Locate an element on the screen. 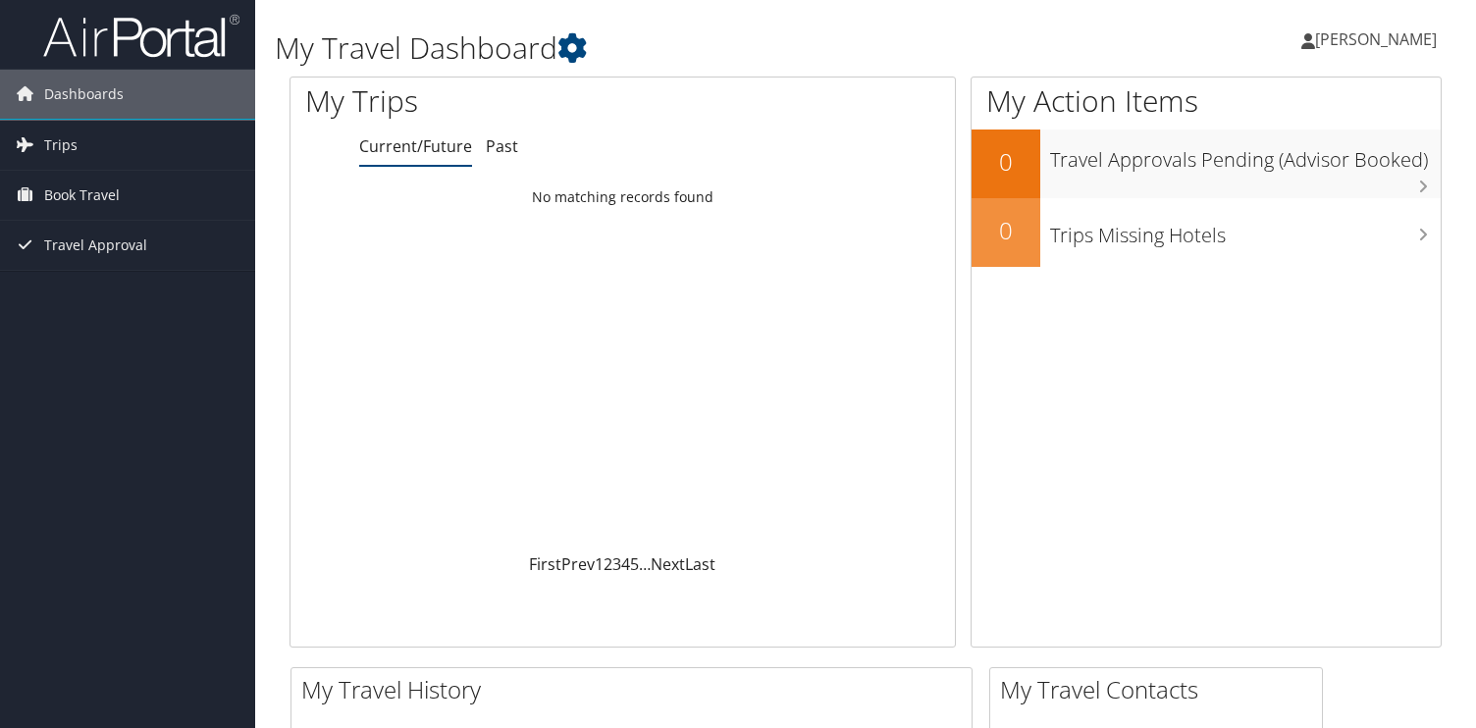 The height and width of the screenshot is (728, 1476). span: Dashboards is located at coordinates (83, 94).